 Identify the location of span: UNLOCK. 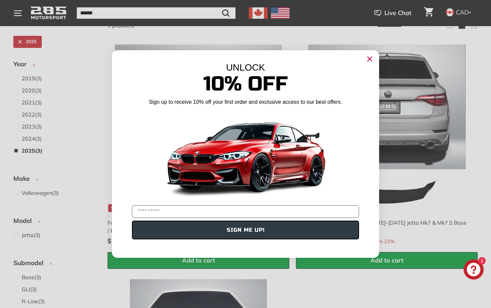
(246, 67).